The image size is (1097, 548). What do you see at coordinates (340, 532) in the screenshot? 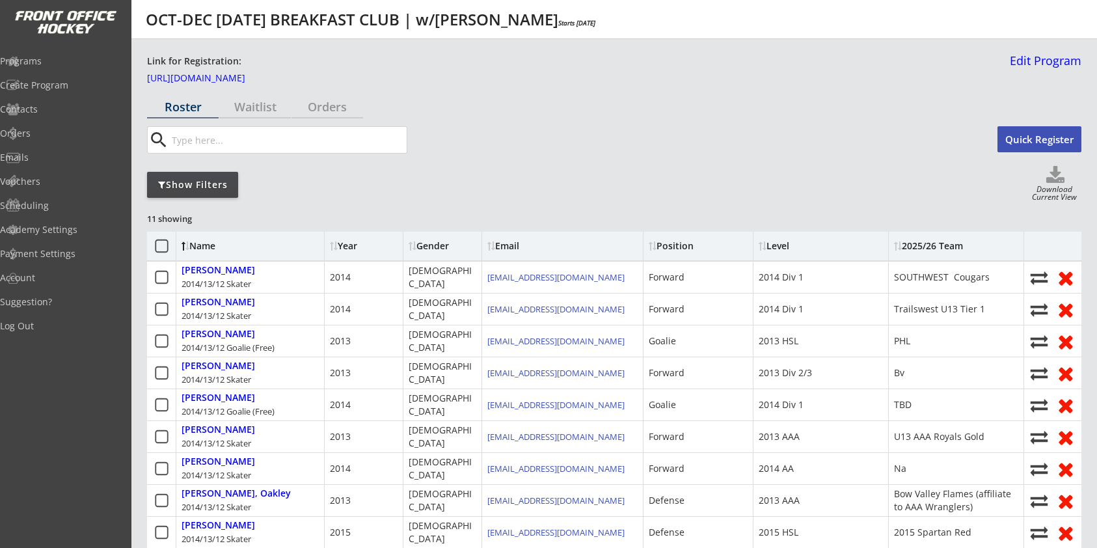
I see `div: 2015` at bounding box center [340, 532].